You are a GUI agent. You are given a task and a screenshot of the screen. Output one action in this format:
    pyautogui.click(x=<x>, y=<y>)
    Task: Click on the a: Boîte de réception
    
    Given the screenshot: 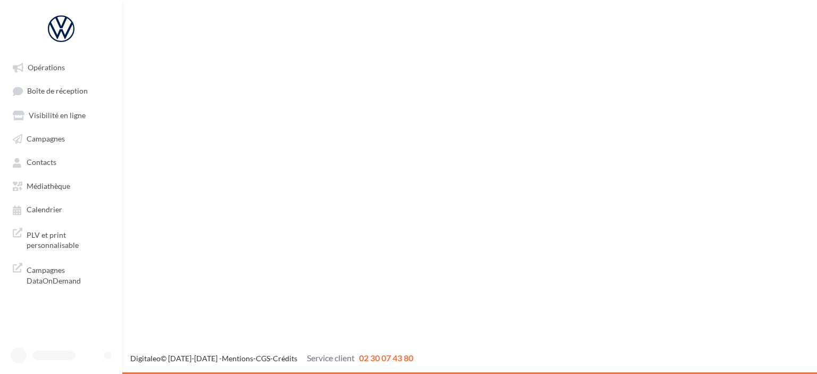 What is the action you would take?
    pyautogui.click(x=61, y=90)
    